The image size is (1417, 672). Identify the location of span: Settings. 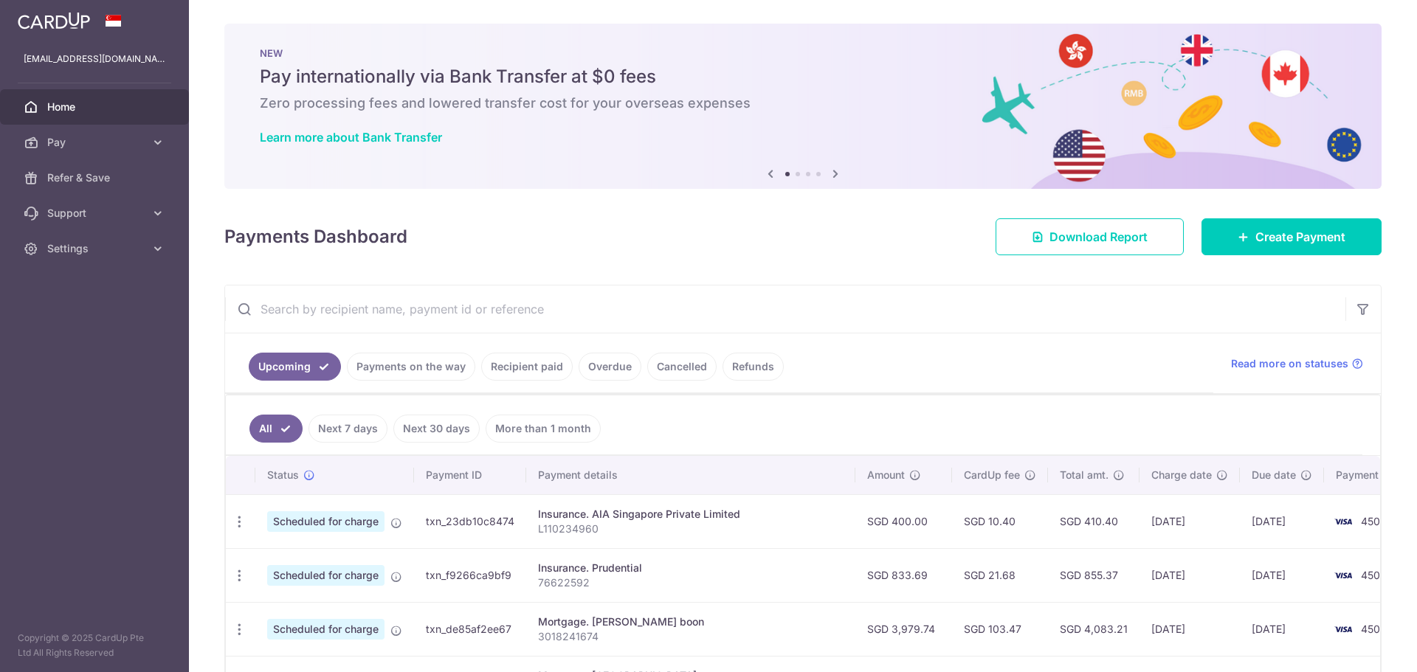
(96, 249).